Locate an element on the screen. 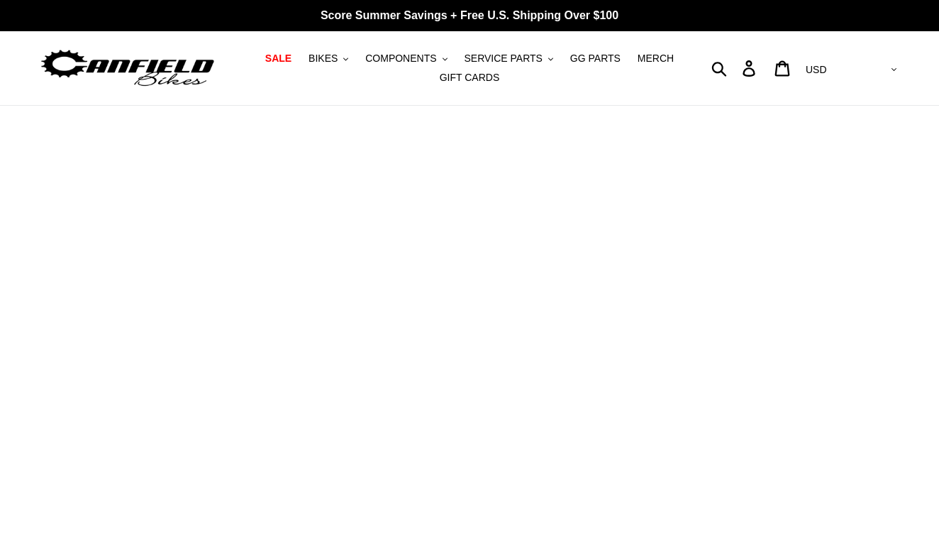 The width and height of the screenshot is (939, 536). span: MERCH is located at coordinates (656, 58).